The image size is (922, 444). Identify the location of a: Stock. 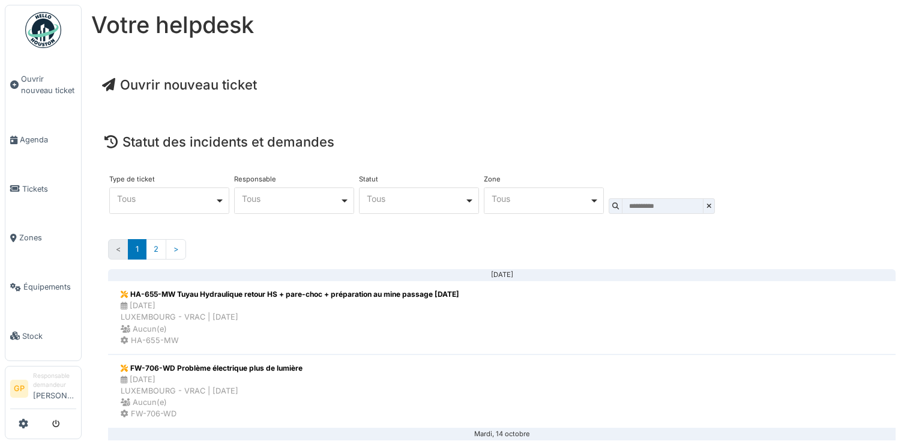
(43, 335).